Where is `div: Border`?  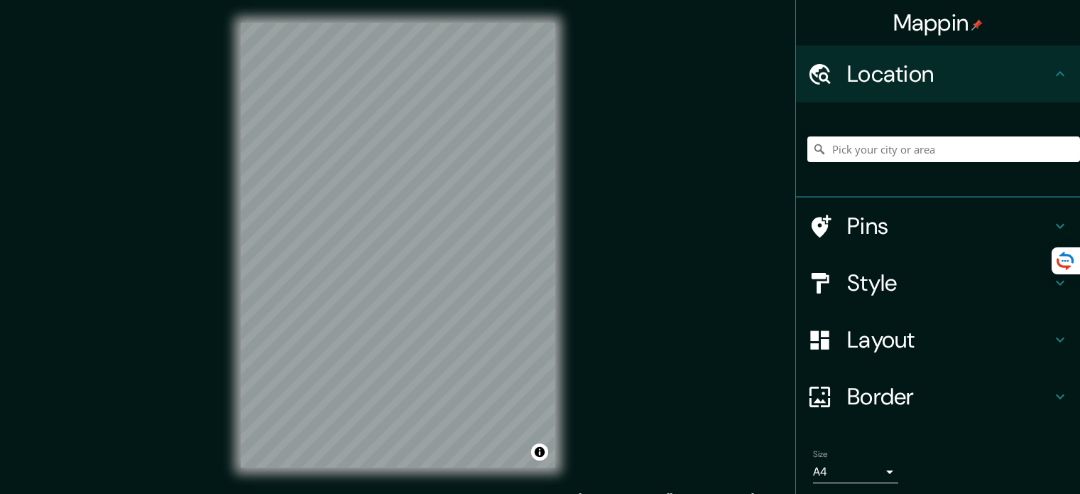 div: Border is located at coordinates (938, 396).